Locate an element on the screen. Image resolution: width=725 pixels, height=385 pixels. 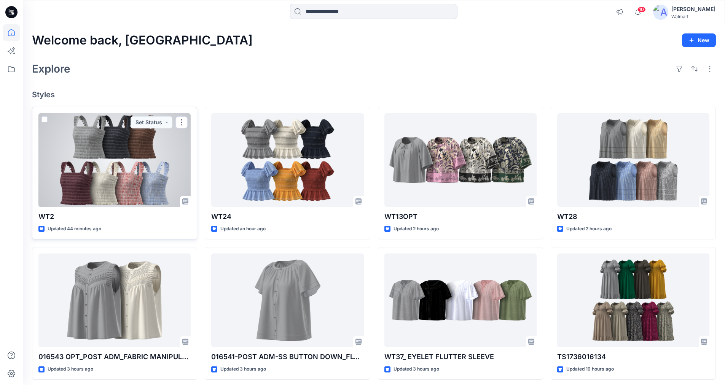
a: 016541-POST ADM-SS BUTTON DOWN_FLT012 is located at coordinates (287, 300).